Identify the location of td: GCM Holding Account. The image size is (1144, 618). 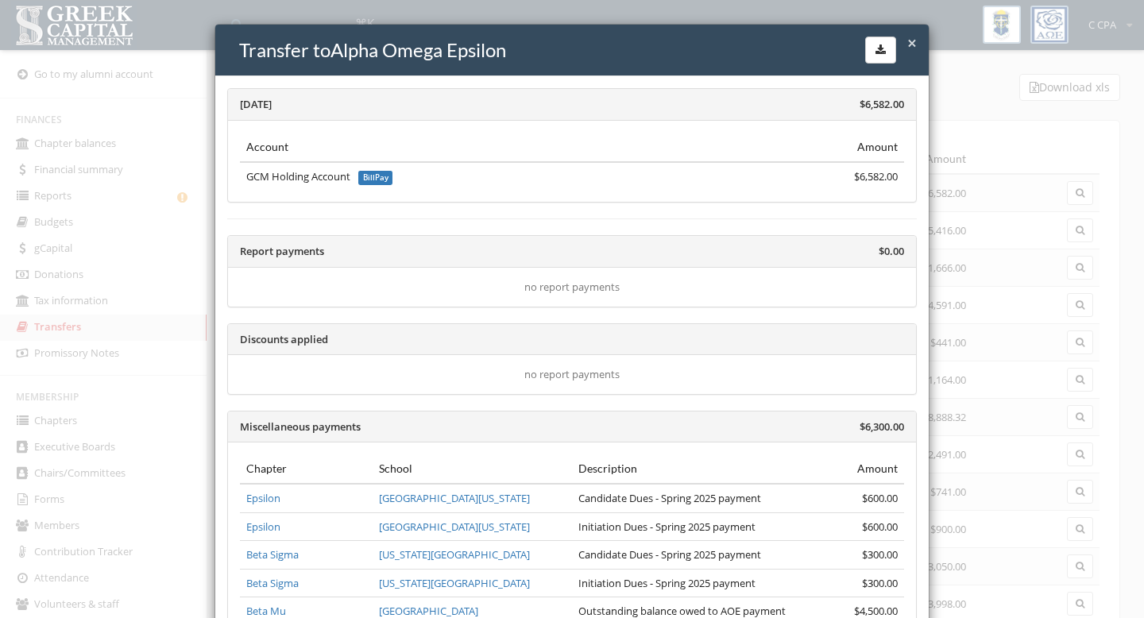
(472, 176).